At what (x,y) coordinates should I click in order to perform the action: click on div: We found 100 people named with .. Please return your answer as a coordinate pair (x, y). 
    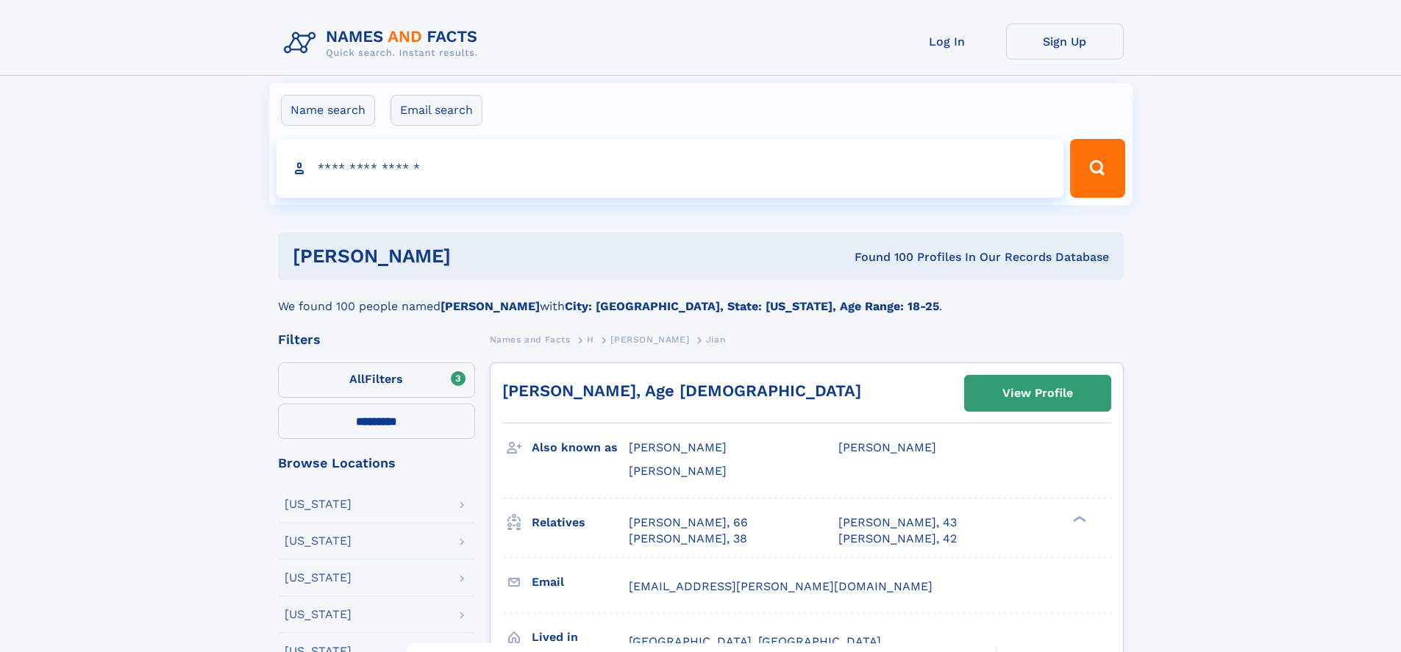
    Looking at the image, I should click on (701, 298).